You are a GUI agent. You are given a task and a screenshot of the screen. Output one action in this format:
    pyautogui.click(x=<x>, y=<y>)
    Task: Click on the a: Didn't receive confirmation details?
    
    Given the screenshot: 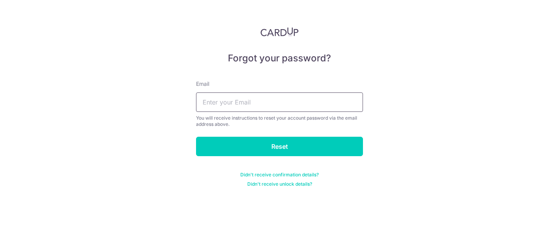 What is the action you would take?
    pyautogui.click(x=279, y=175)
    